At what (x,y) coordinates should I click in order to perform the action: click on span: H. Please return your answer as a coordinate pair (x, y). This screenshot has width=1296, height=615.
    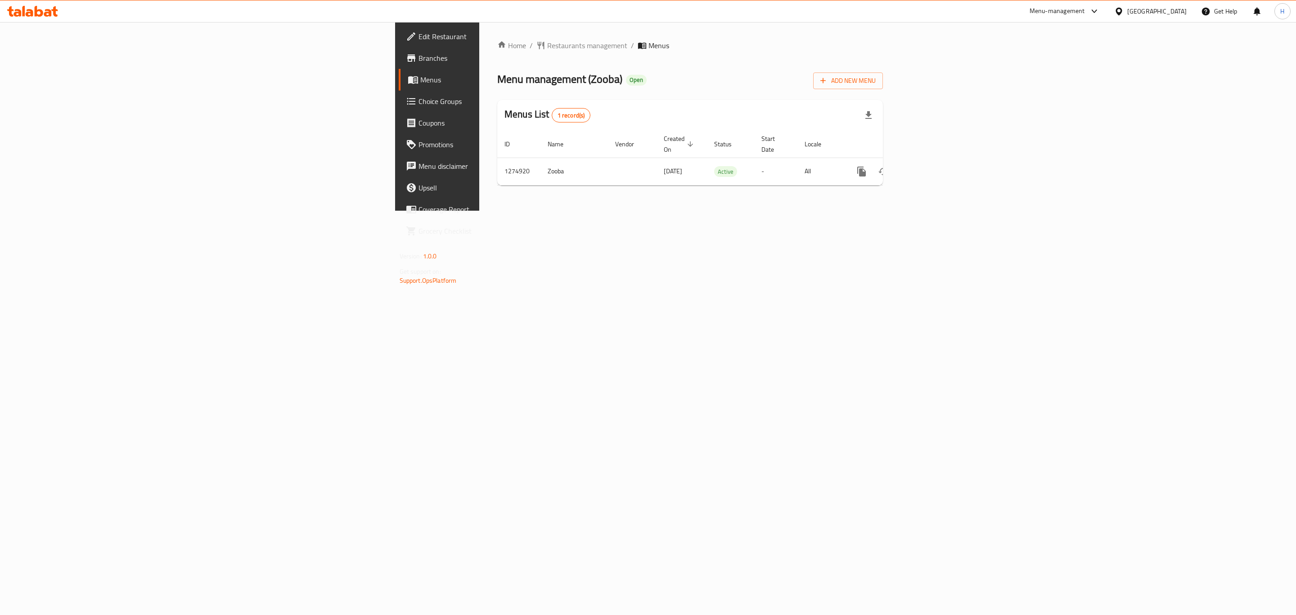
    Looking at the image, I should click on (1282, 11).